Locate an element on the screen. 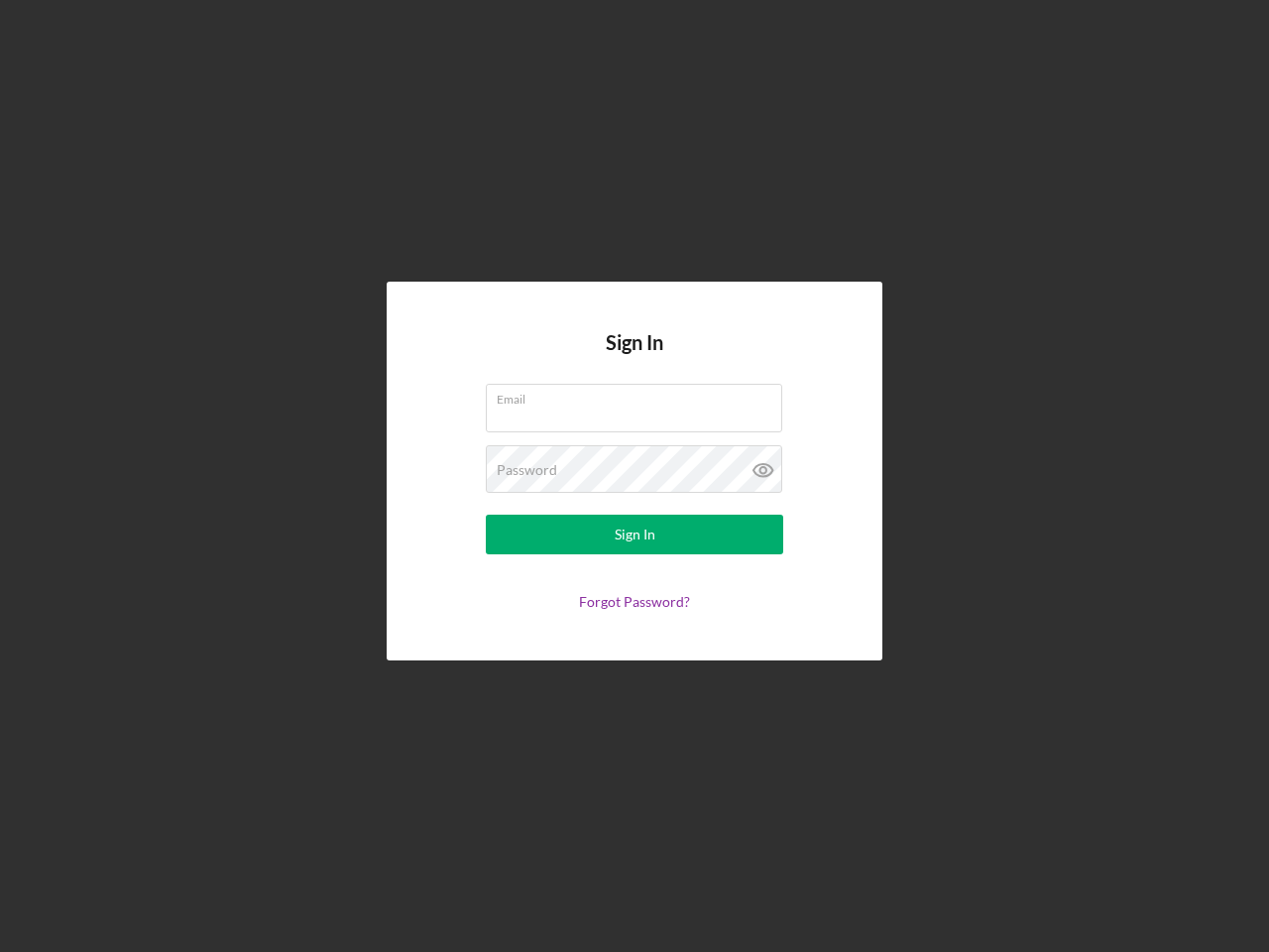  a: Forgot Password? is located at coordinates (634, 601).